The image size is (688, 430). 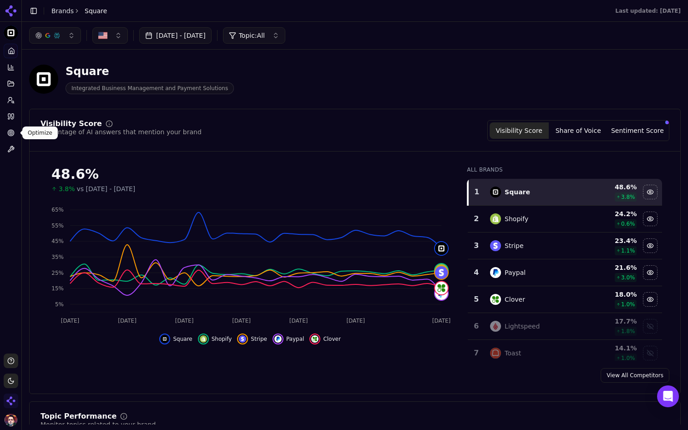 I want to click on tr: 3stripeStripe23.4%1.1%Hide stripe data, so click(x=565, y=246).